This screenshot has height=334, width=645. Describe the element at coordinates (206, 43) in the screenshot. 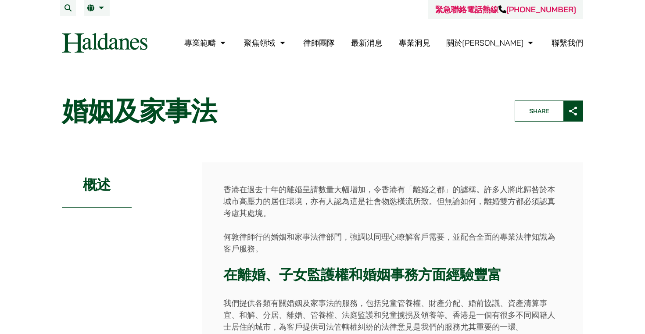

I see `a: 專業範疇` at that location.